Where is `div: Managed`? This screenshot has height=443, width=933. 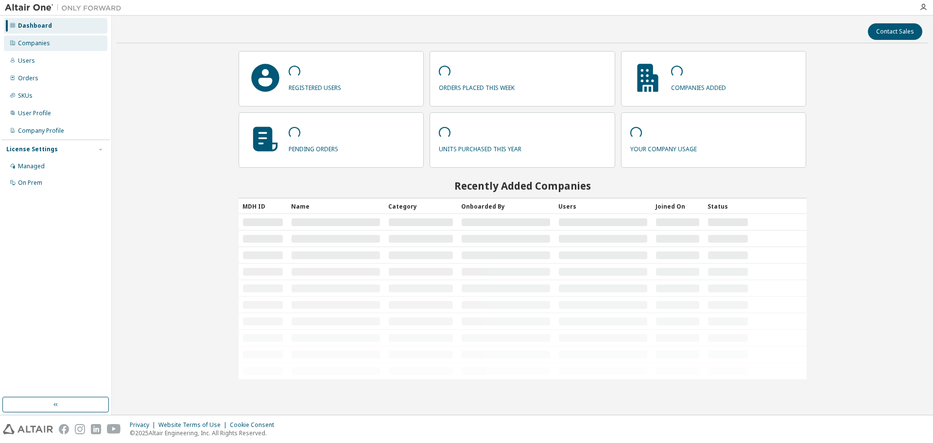
div: Managed is located at coordinates (31, 166).